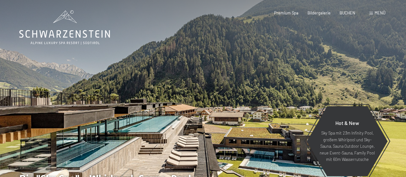  What do you see at coordinates (347, 141) in the screenshot?
I see `a: Hot & New Sky Spa mit 23m Infinity Pool, großem Whirlpool und Sky-Sauna, Sauna Outdoor Lounge, ne...` at bounding box center [347, 141].